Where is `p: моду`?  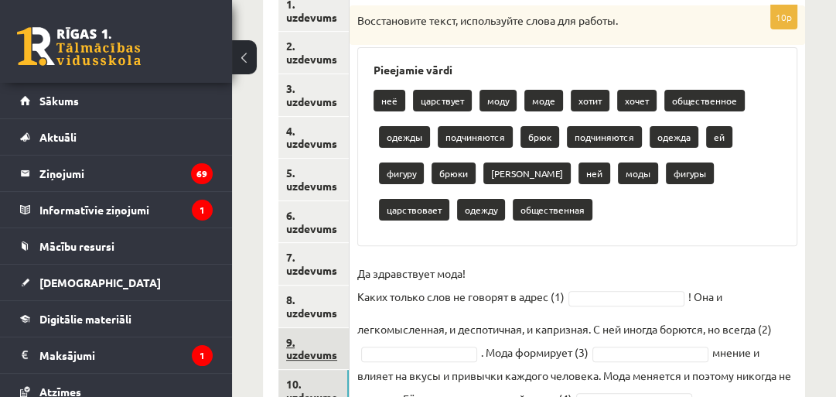 p: моду is located at coordinates (498, 101).